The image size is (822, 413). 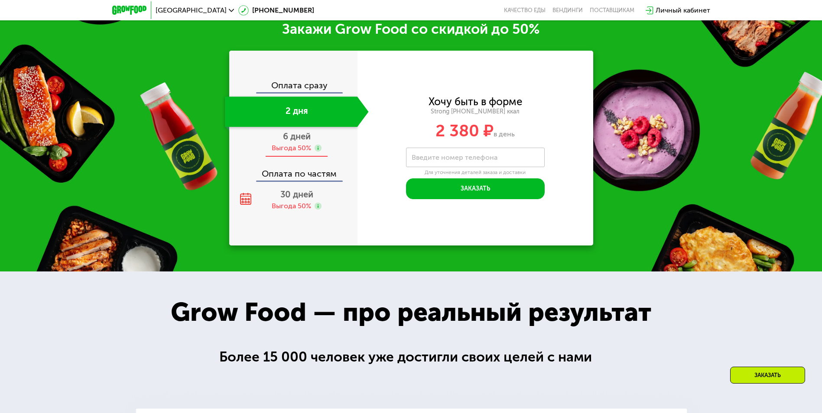 I want to click on button: Заказать, so click(x=475, y=189).